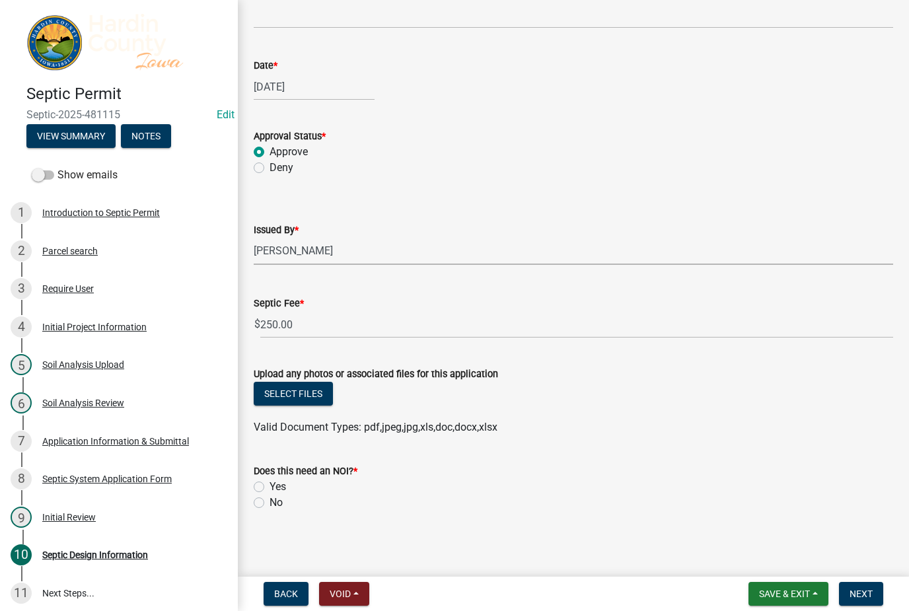 The image size is (909, 611). Describe the element at coordinates (289, 152) in the screenshot. I see `label: Approve` at that location.